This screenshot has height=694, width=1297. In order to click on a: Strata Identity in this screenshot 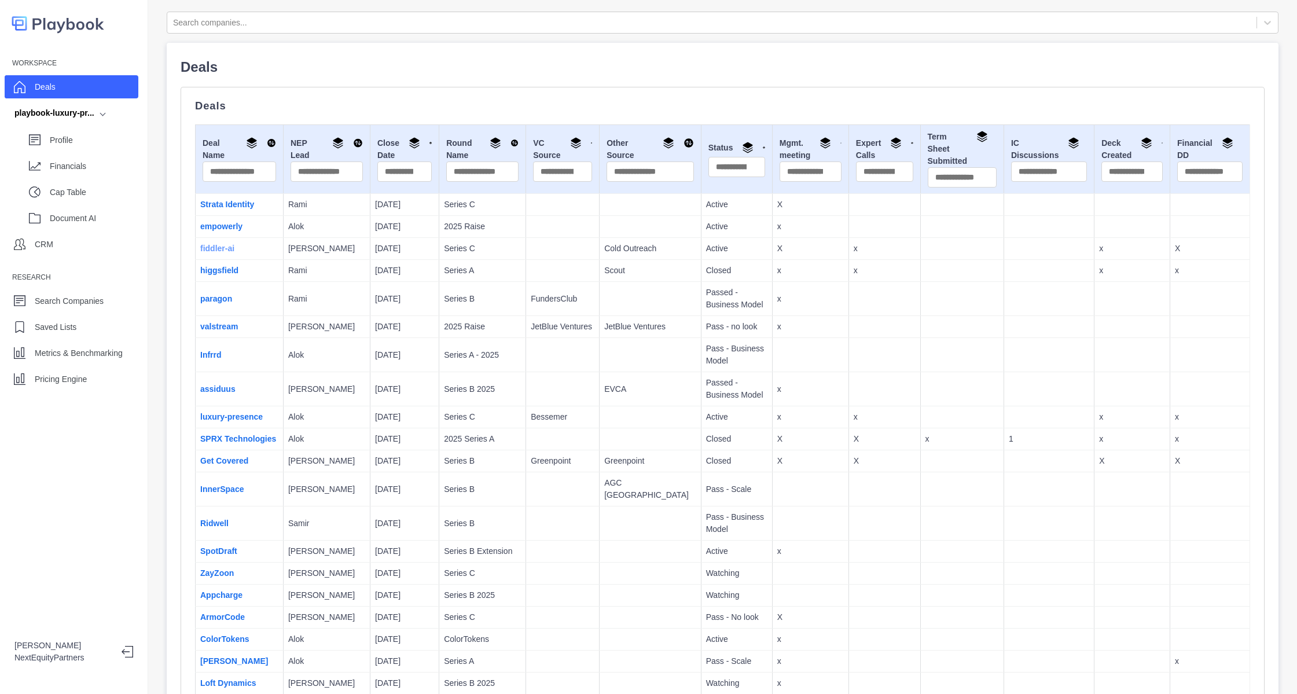, I will do `click(227, 204)`.